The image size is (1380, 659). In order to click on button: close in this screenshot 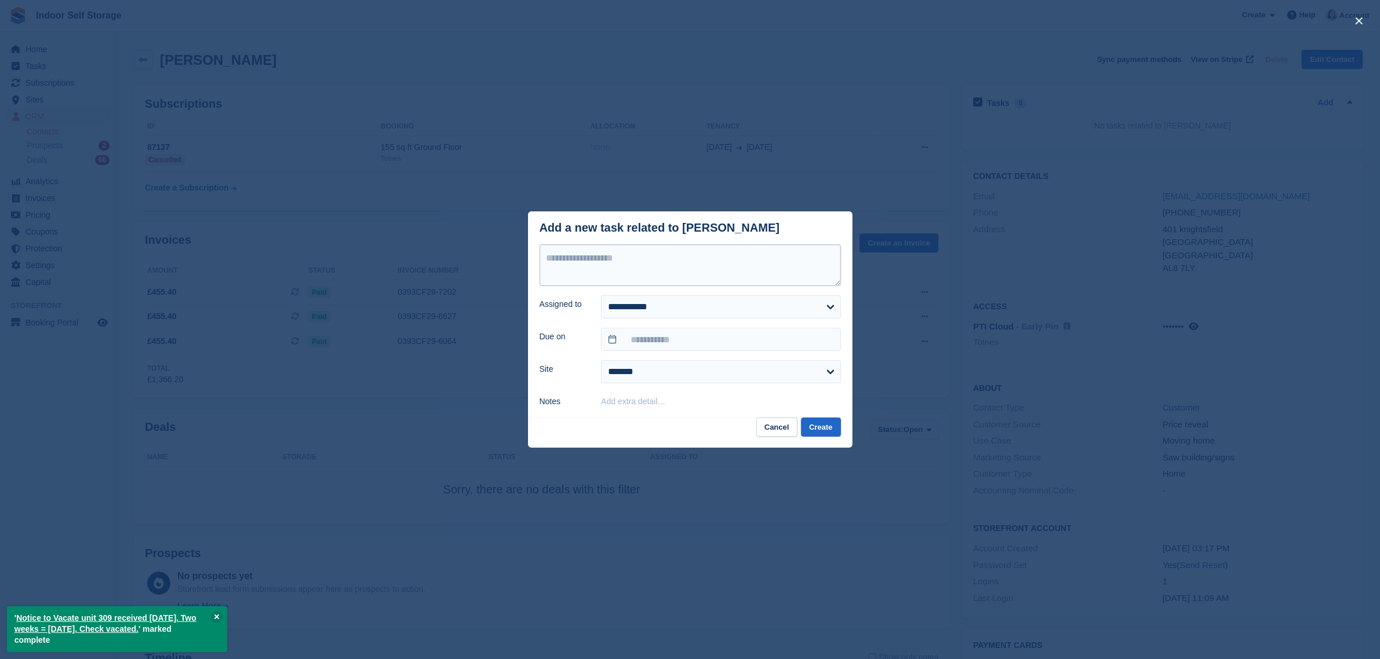, I will do `click(1359, 21)`.